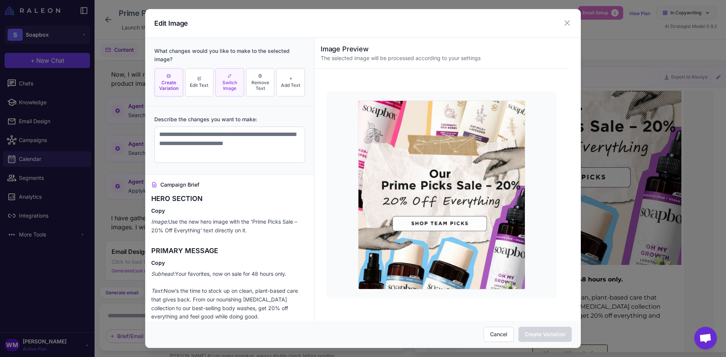 Image resolution: width=726 pixels, height=357 pixels. I want to click on button: Edit Text, so click(199, 82).